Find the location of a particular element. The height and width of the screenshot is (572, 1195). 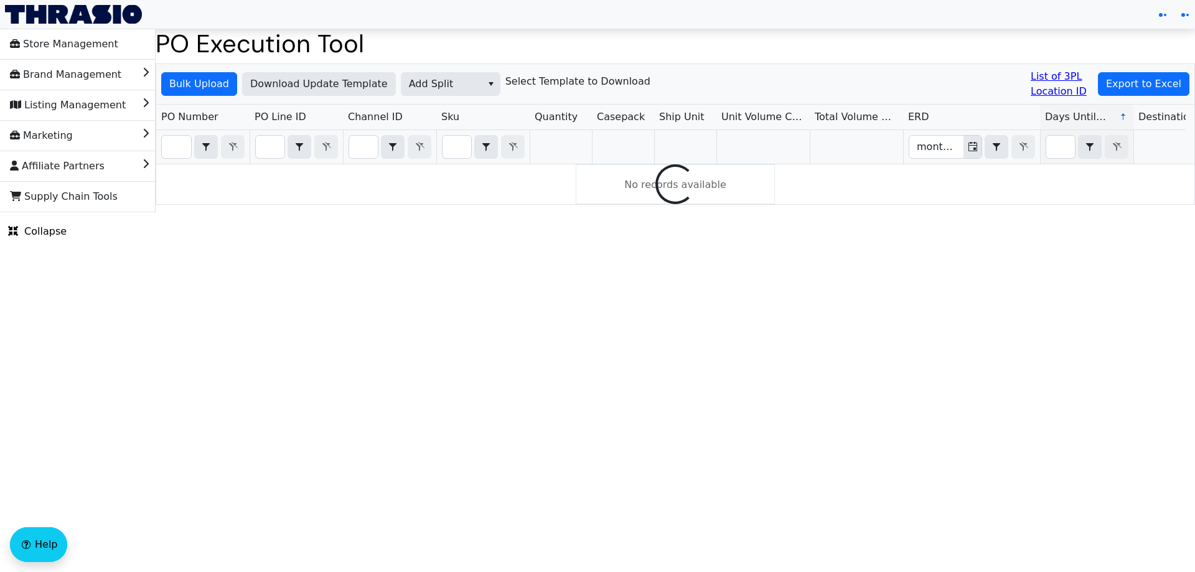

button: Export to Excel is located at coordinates (1144, 84).